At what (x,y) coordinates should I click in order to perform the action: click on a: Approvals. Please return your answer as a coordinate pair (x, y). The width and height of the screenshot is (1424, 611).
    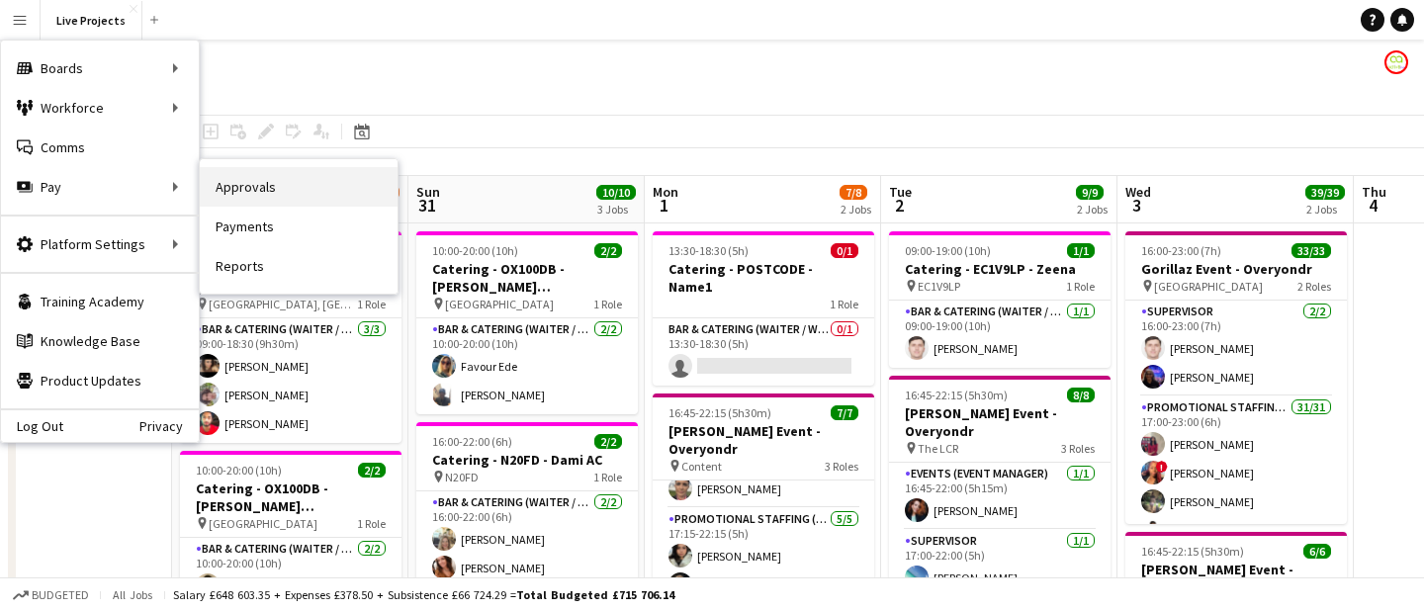
    Looking at the image, I should click on (299, 187).